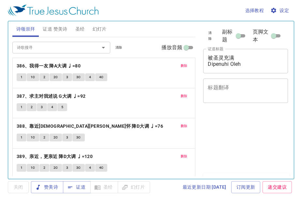 Image resolution: width=302 pixels, height=202 pixels. I want to click on b: 387、求主对我述说 G大调 ♩=92, so click(51, 96).